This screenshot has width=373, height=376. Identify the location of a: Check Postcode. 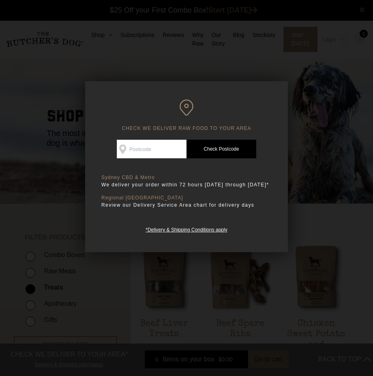
(221, 149).